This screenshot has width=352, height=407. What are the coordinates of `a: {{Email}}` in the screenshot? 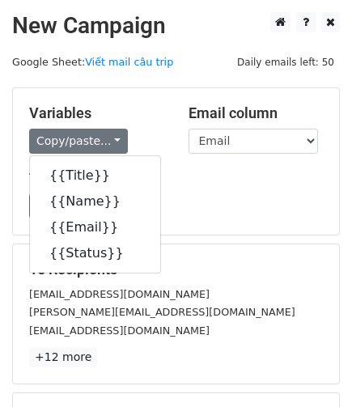 It's located at (95, 227).